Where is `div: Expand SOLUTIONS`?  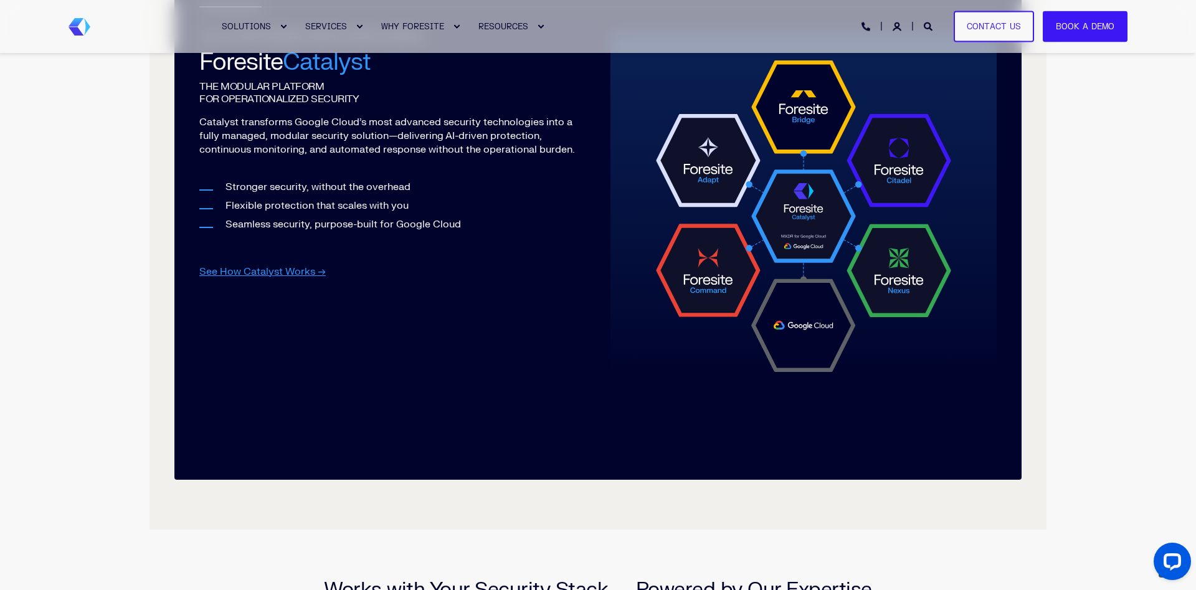
div: Expand SOLUTIONS is located at coordinates (283, 27).